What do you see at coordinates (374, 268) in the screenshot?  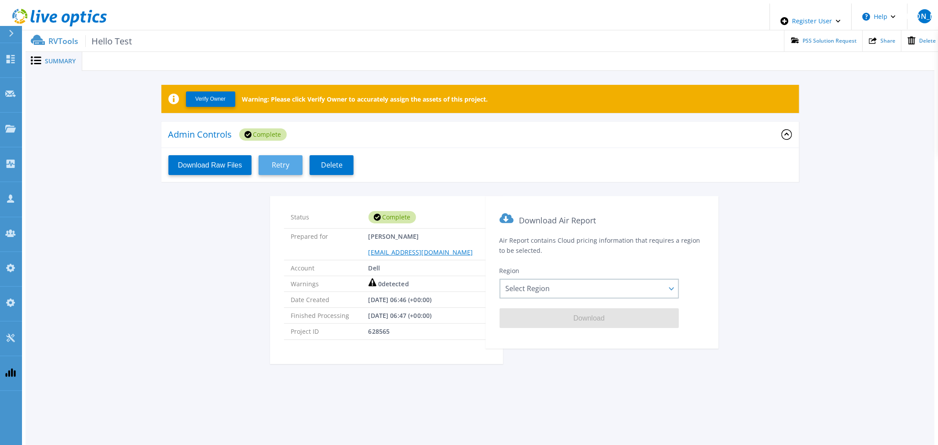 I see `span: Dell` at bounding box center [374, 268].